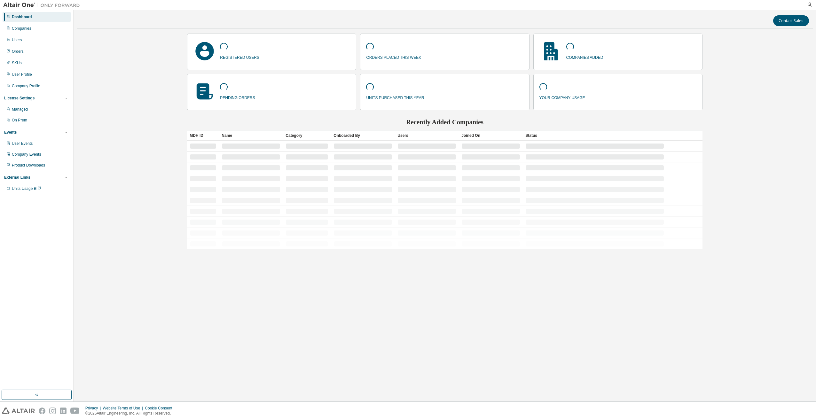 The height and width of the screenshot is (420, 816). I want to click on div: Dashboard, so click(22, 17).